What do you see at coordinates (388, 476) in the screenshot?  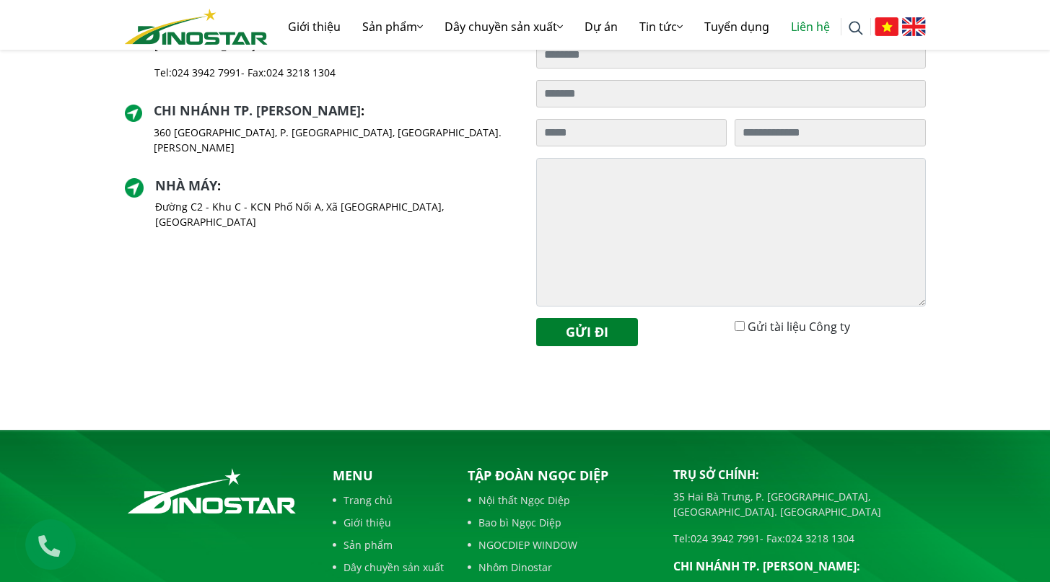 I see `p: Menu` at bounding box center [388, 476].